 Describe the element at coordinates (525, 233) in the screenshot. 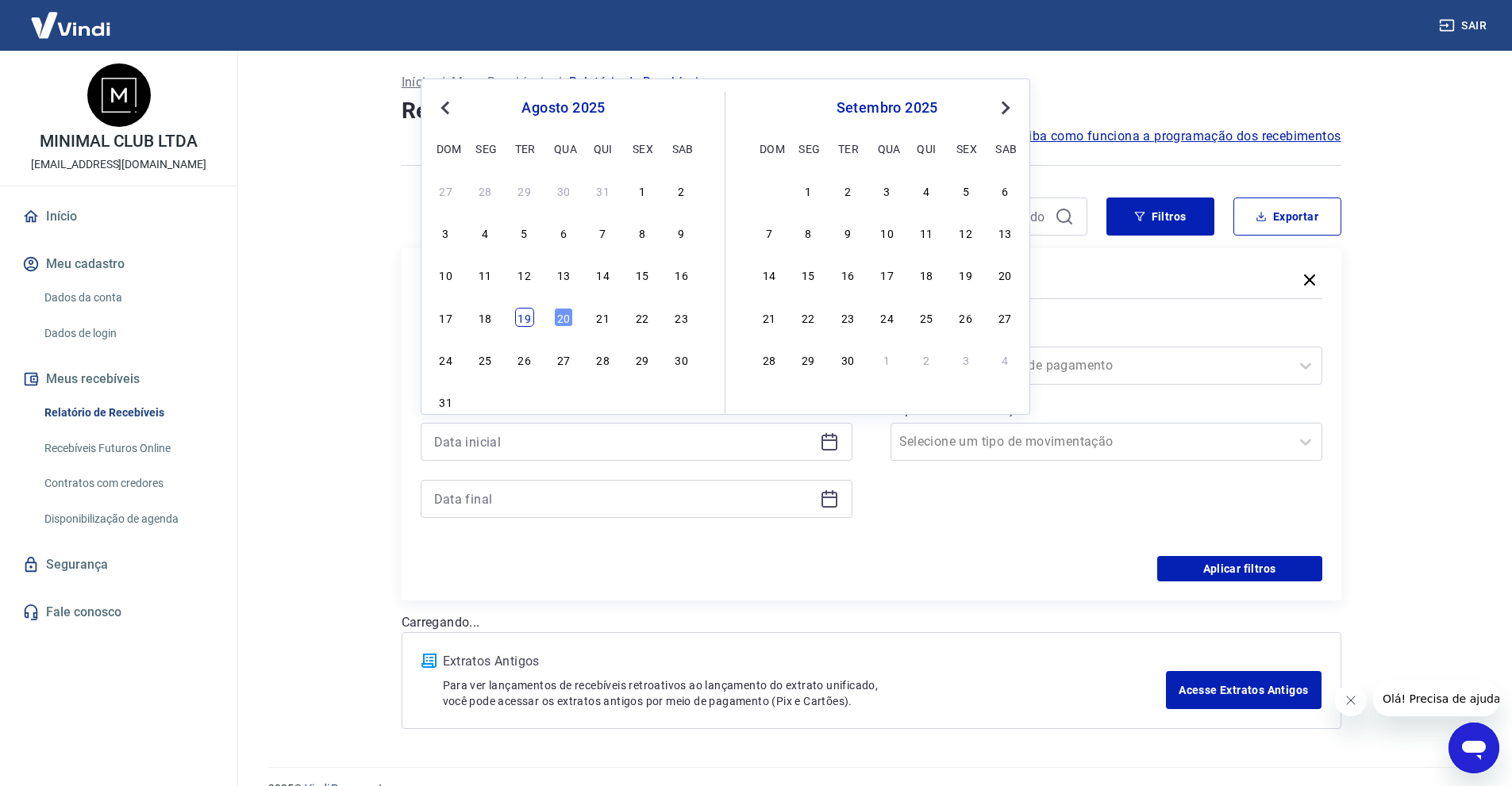

I see `div: Choose terça-feira, 5 de agosto de 2025` at that location.